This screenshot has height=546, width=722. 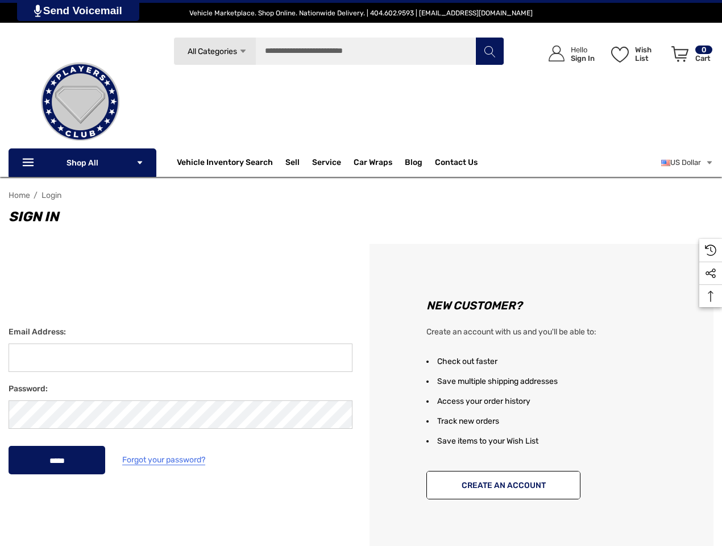 I want to click on svg: Recently Viewed, so click(x=710, y=250).